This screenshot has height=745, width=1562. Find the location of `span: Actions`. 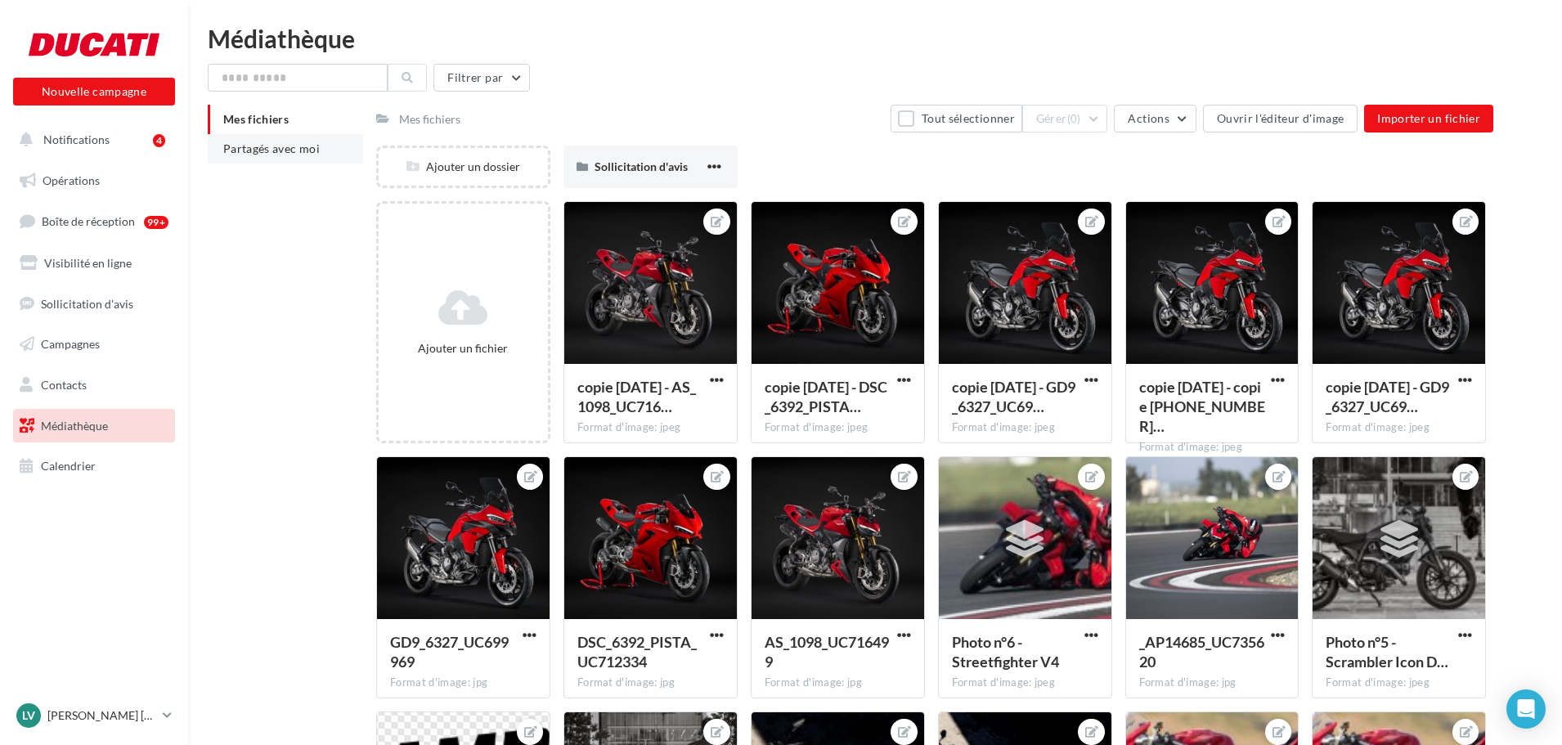

span: Actions is located at coordinates (1148, 118).